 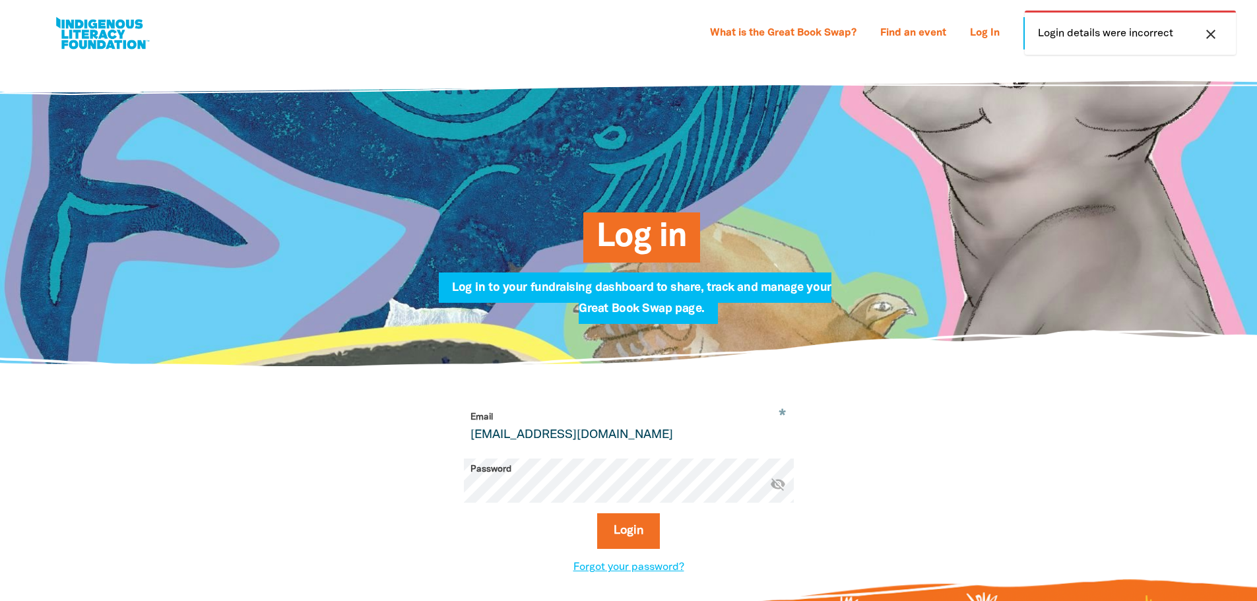 What do you see at coordinates (783, 34) in the screenshot?
I see `a: What is the Great Book Swap?` at bounding box center [783, 34].